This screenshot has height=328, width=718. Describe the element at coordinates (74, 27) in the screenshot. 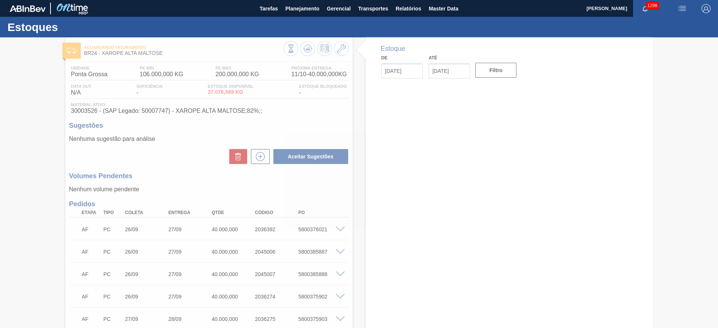

I see `h1: Estoques` at that location.